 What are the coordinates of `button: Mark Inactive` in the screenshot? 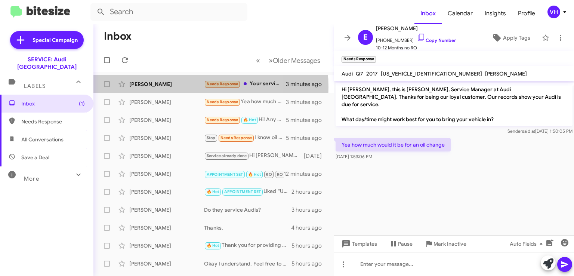 It's located at (445, 243).